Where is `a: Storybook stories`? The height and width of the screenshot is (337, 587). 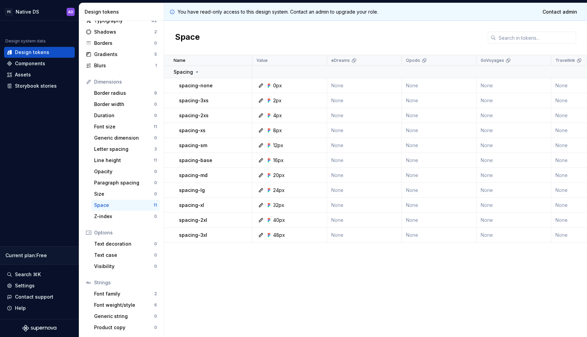 a: Storybook stories is located at coordinates (39, 86).